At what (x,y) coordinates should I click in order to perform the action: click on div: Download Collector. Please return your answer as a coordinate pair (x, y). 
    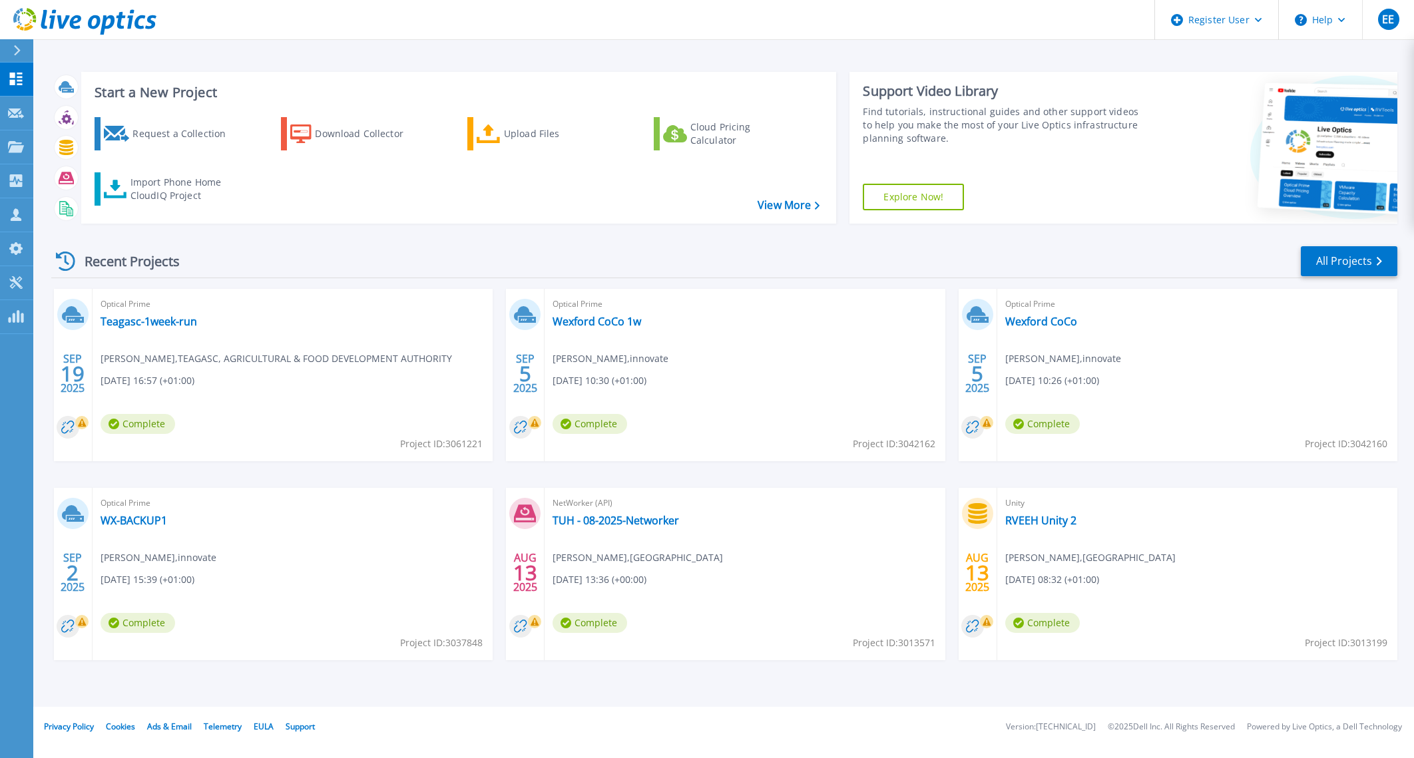
    Looking at the image, I should click on (368, 134).